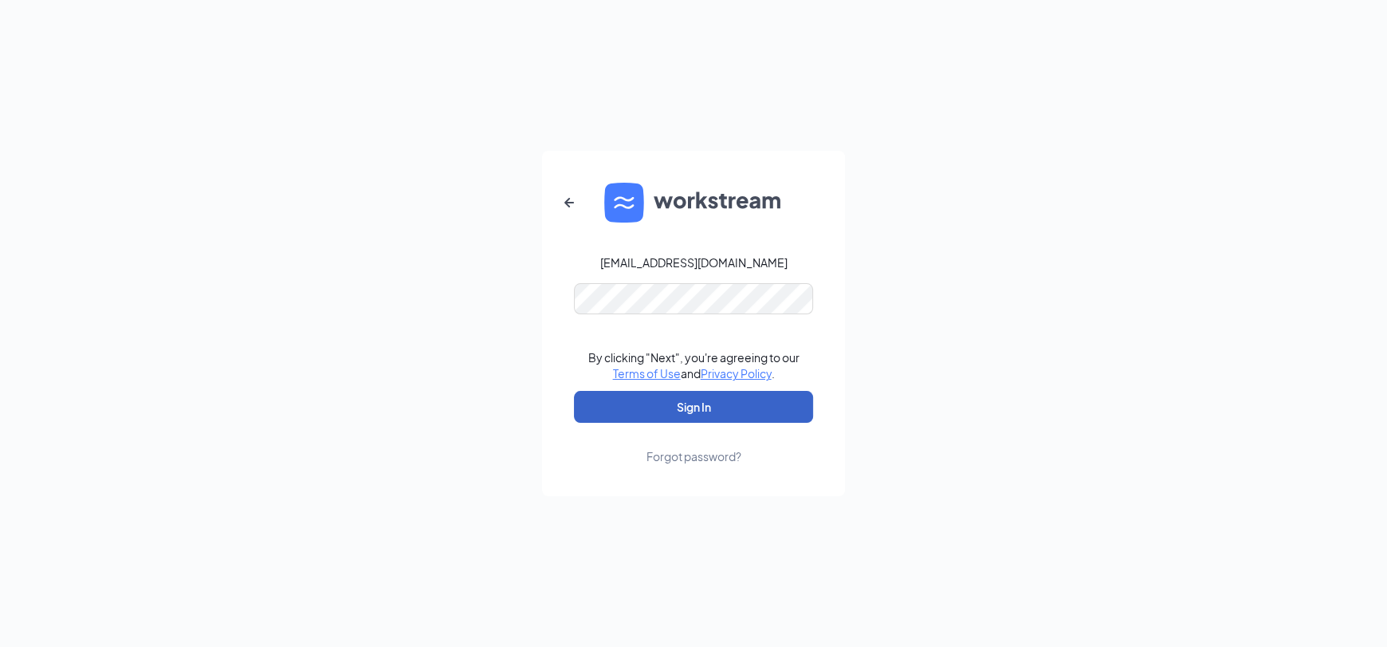 This screenshot has height=647, width=1387. Describe the element at coordinates (569, 202) in the screenshot. I see `button: ArrowLeftNew` at that location.